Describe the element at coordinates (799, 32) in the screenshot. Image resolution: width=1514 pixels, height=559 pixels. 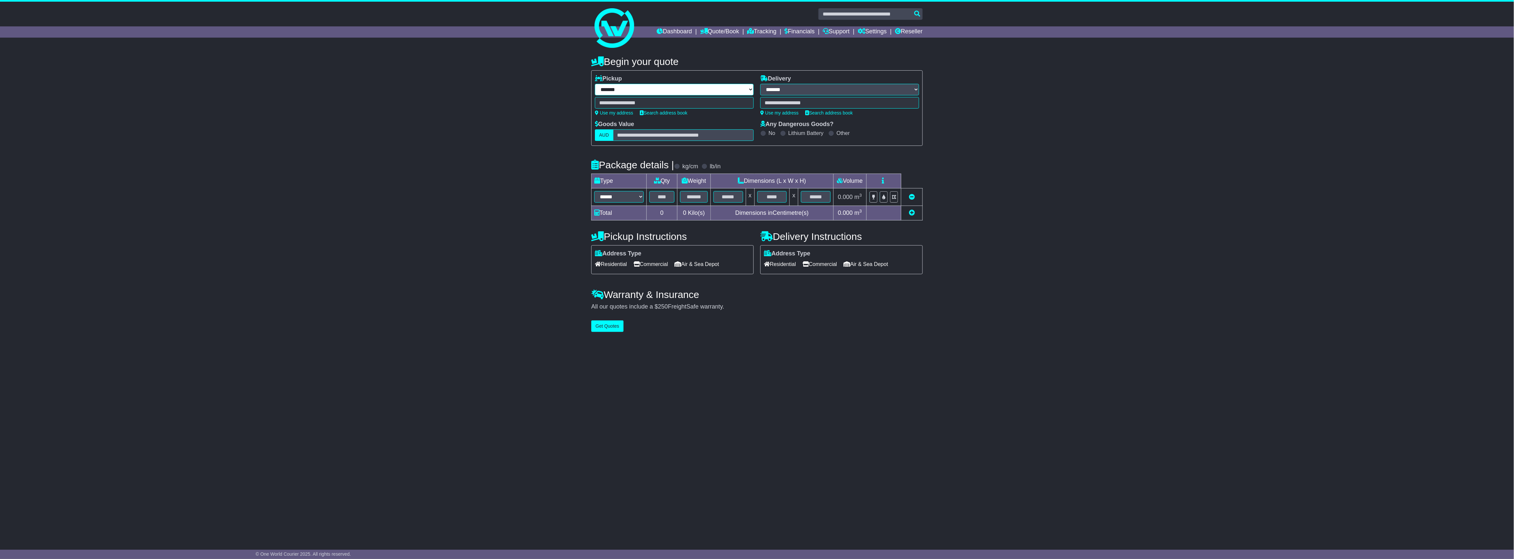
I see `a: Financials` at that location.